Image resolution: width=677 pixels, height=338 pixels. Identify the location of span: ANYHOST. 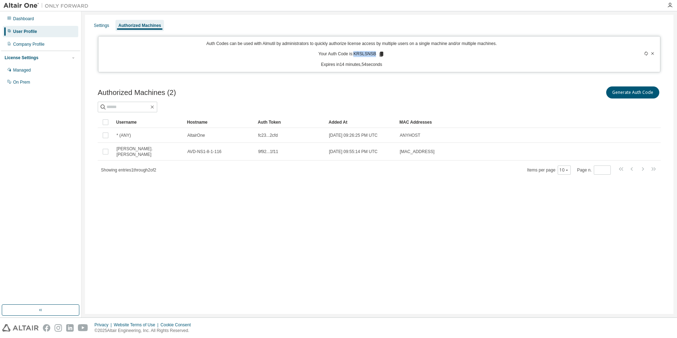
(410, 135).